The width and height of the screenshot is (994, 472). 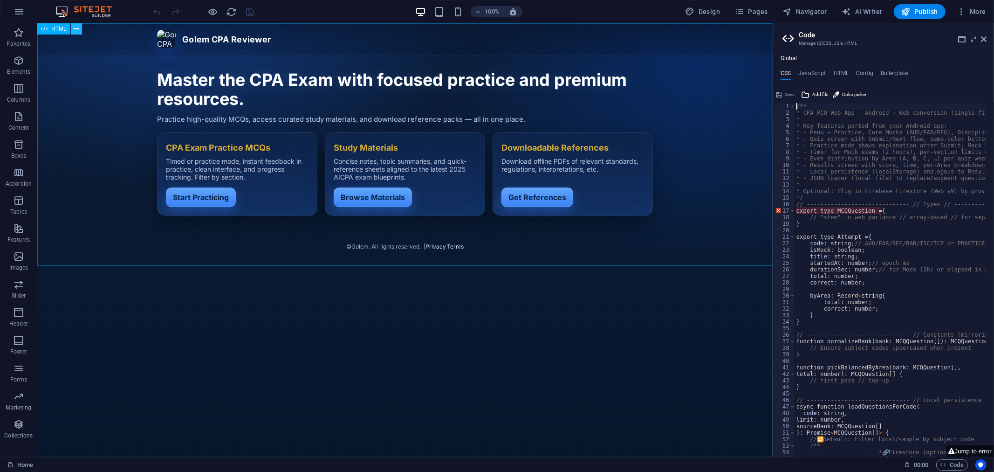 I want to click on div: 27, so click(x=785, y=276).